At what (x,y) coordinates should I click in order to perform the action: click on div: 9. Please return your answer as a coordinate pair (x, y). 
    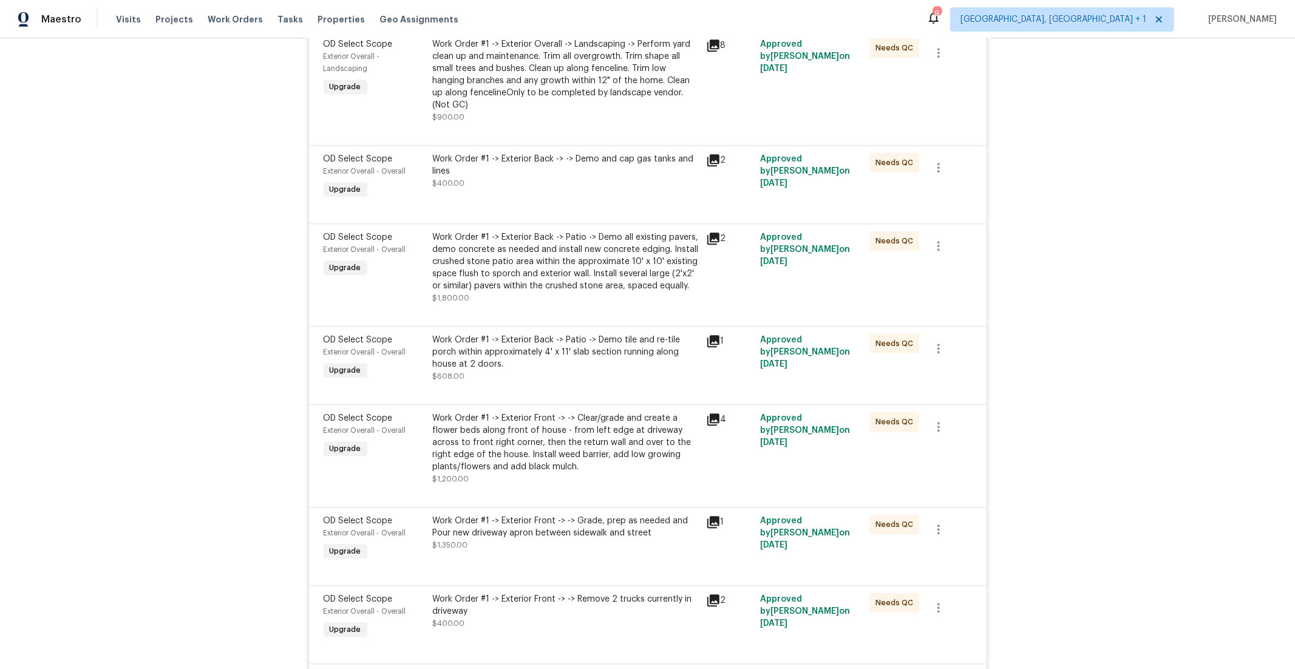
    Looking at the image, I should click on (937, 13).